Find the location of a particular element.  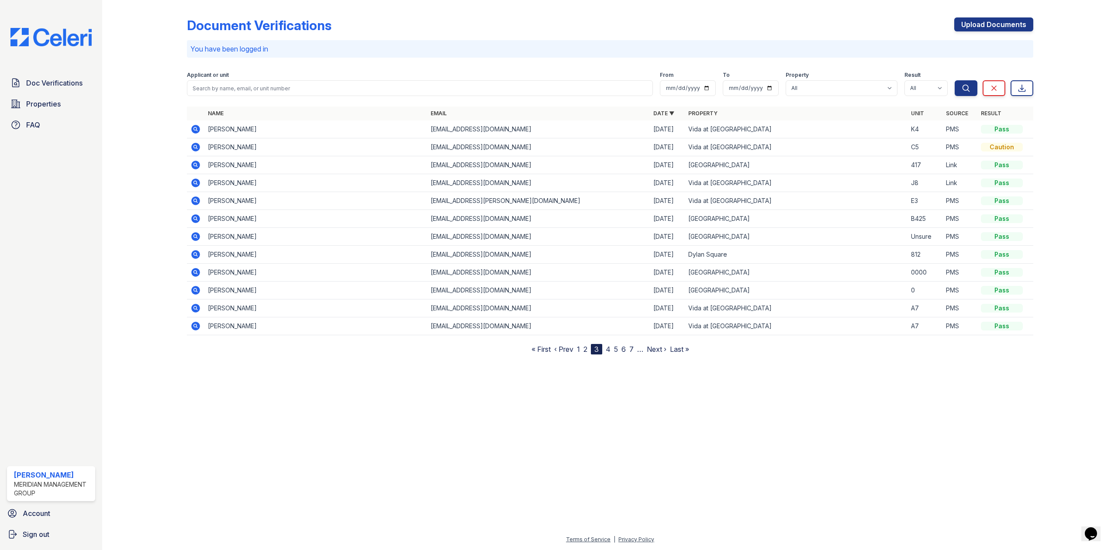

a: Date ▼ is located at coordinates (664, 113).